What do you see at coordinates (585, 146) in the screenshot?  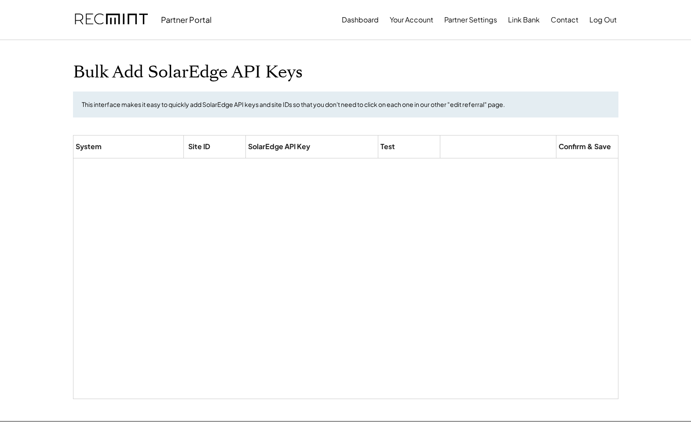 I see `div: Confirm & Save` at bounding box center [585, 146].